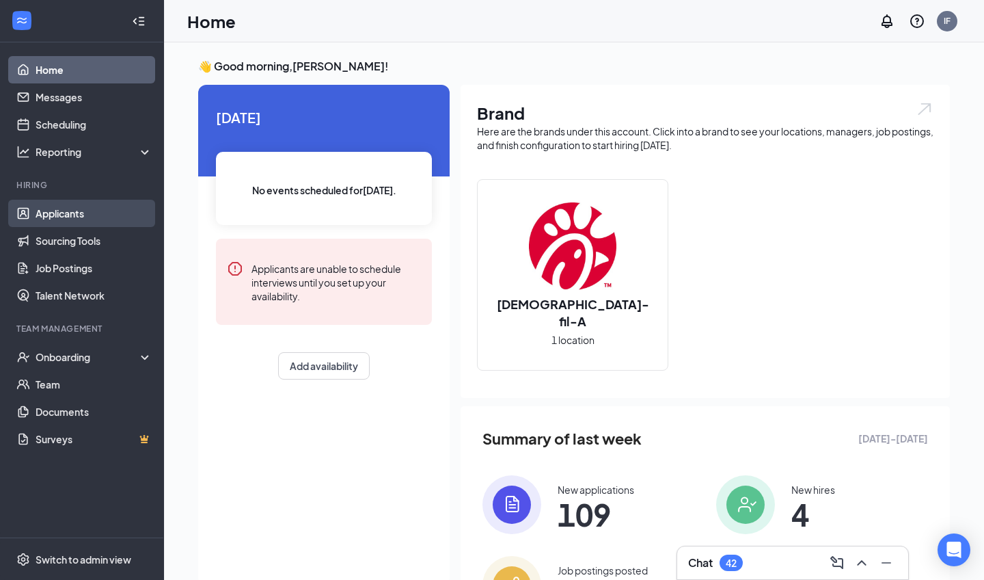  I want to click on div: 42, so click(731, 563).